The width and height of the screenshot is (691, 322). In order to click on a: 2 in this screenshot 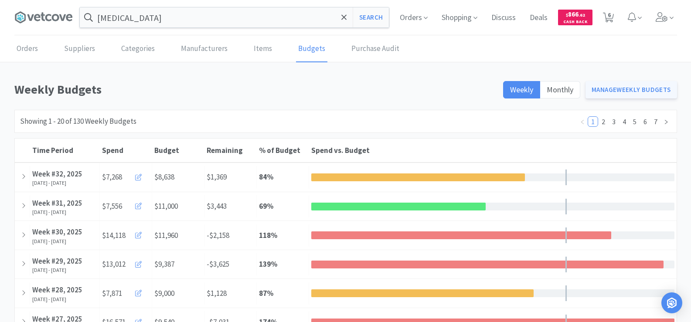, I will do `click(604, 122)`.